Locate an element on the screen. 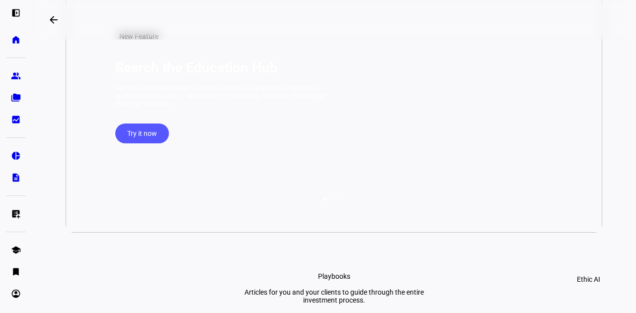 This screenshot has width=636, height=313. a: group is located at coordinates (16, 76).